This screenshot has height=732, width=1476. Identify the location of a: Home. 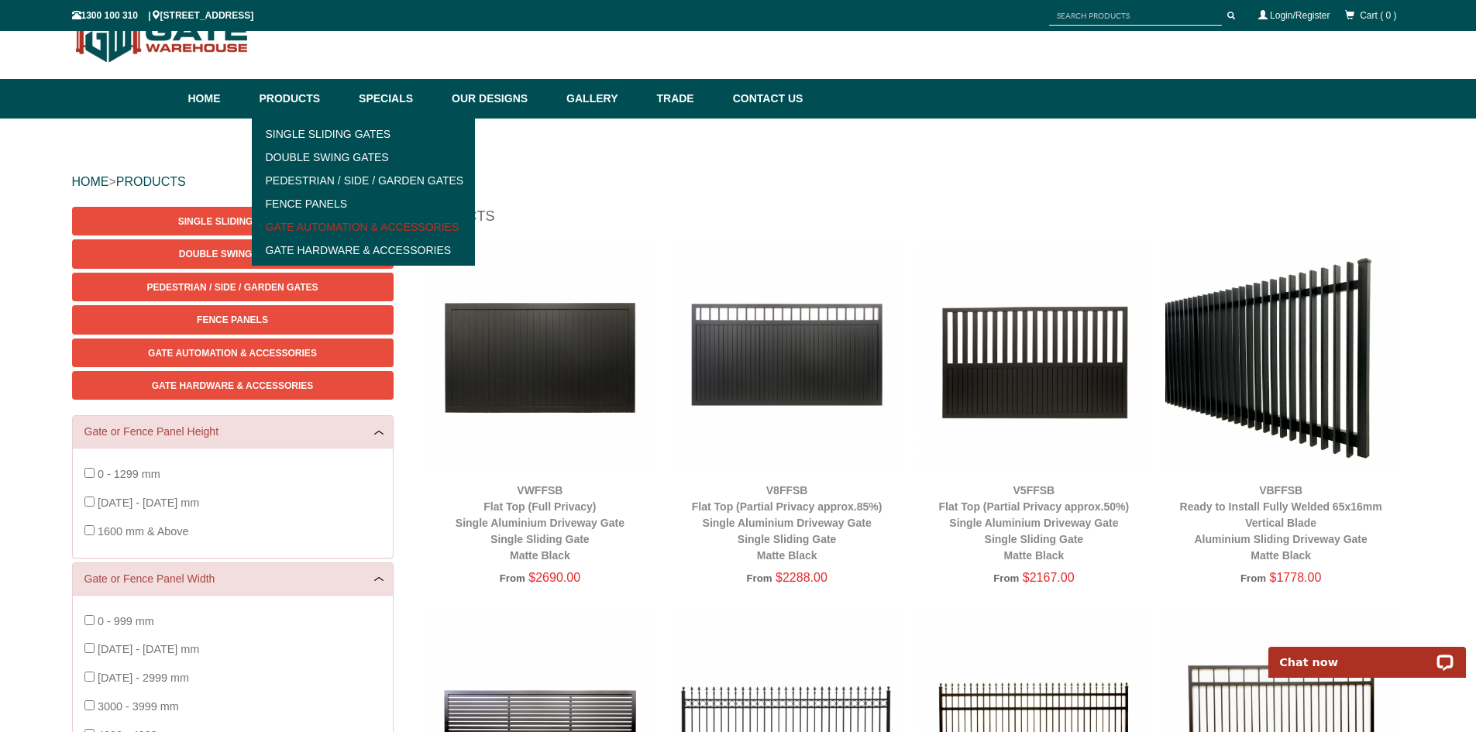
(220, 98).